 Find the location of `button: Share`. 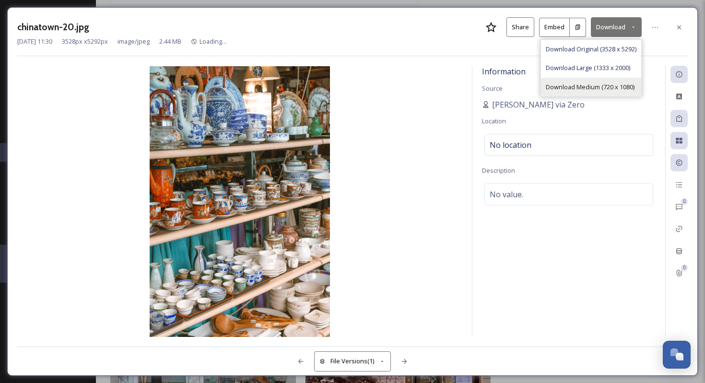

button: Share is located at coordinates (520, 27).